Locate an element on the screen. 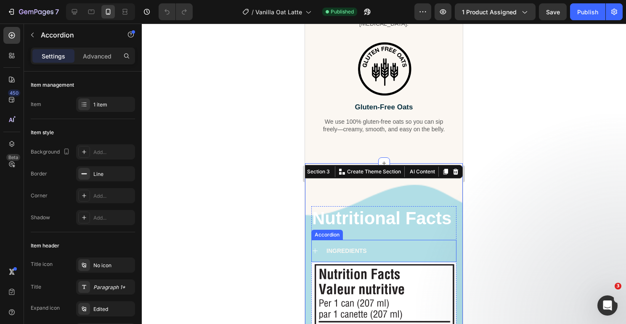 The width and height of the screenshot is (626, 324). div: Section 3 is located at coordinates (13, 148).